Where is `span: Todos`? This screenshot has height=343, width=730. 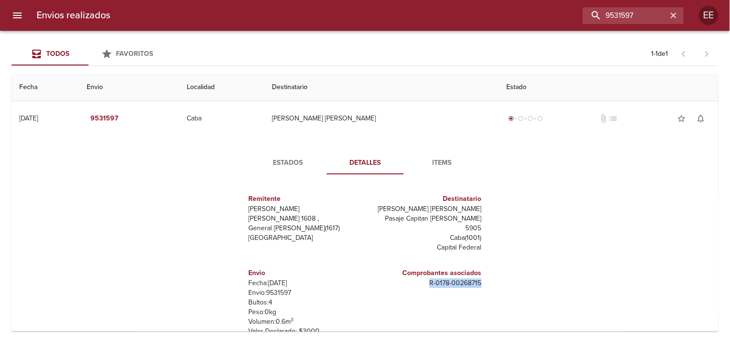 span: Todos is located at coordinates (58, 53).